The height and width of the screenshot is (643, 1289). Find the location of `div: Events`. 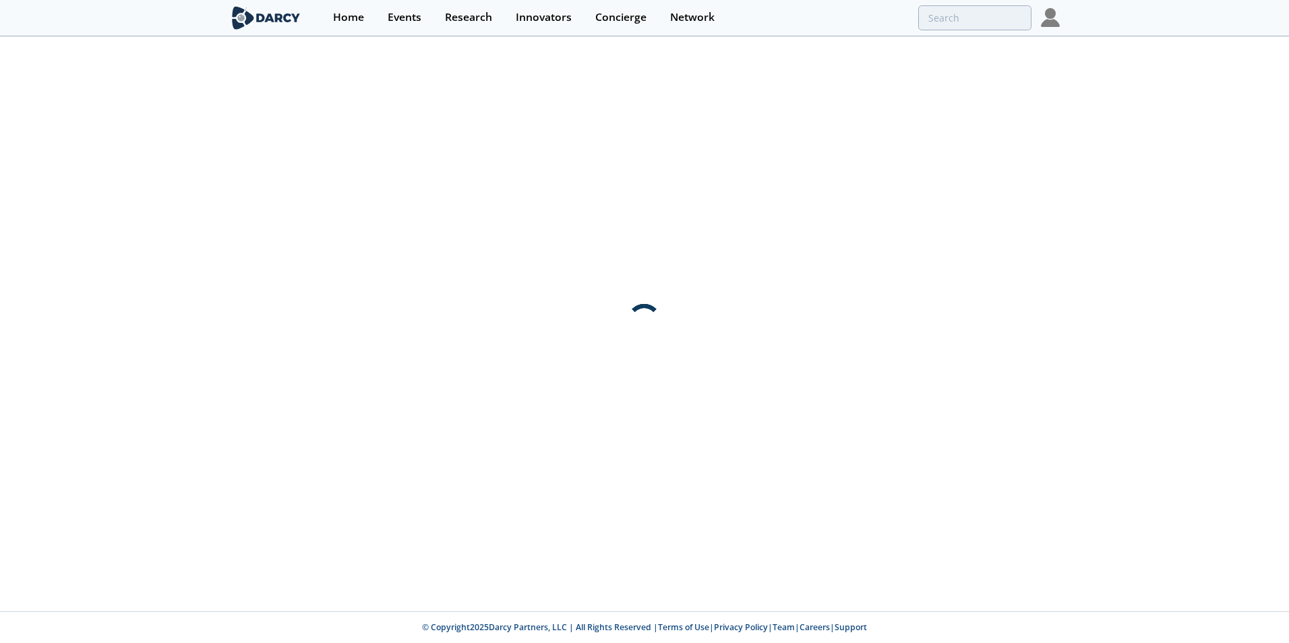

div: Events is located at coordinates (404, 18).